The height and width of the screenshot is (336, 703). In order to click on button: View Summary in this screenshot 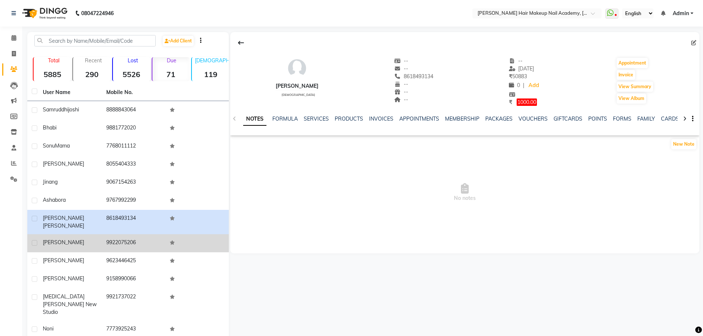, I will do `click(635, 87)`.